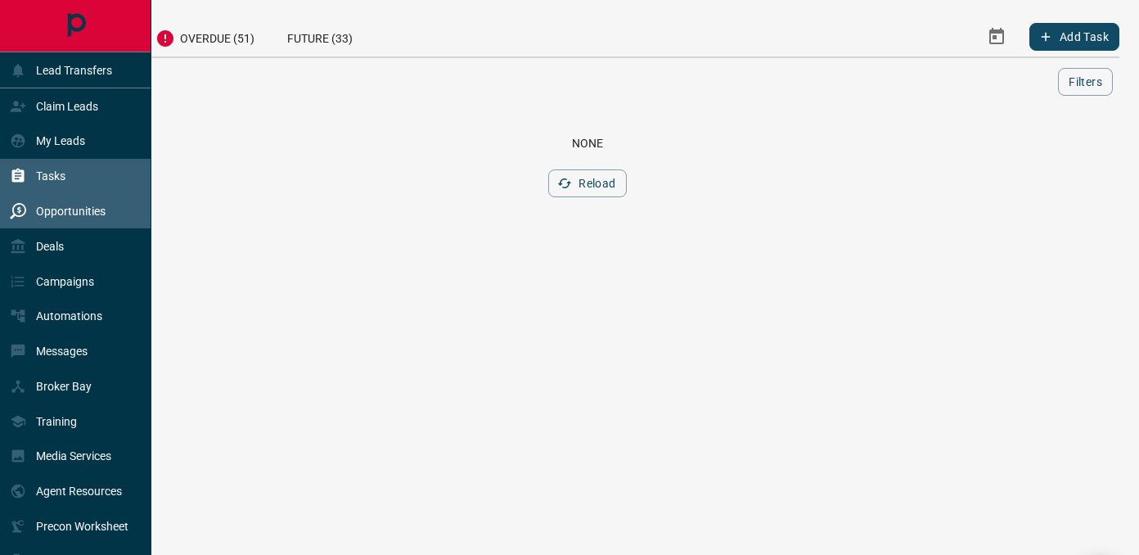 This screenshot has height=555, width=1139. What do you see at coordinates (320, 36) in the screenshot?
I see `div: Future (33)` at bounding box center [320, 36].